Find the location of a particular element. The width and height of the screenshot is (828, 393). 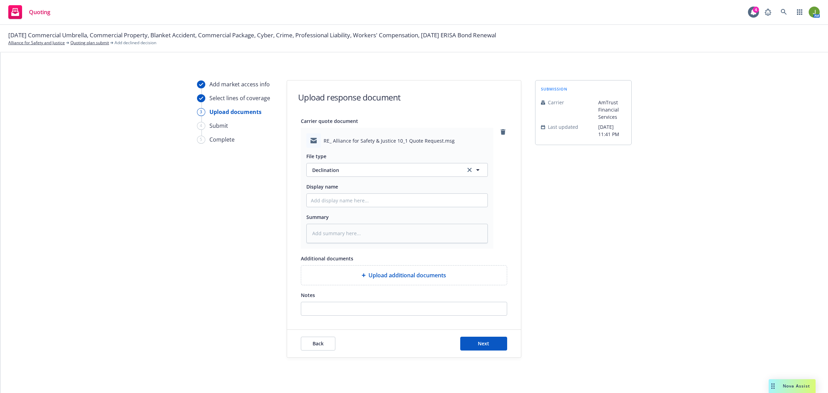

button: Declinationclear selection is located at coordinates (397, 170).